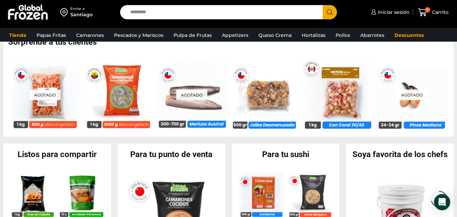 Image resolution: width=457 pixels, height=217 pixels. Describe the element at coordinates (139, 35) in the screenshot. I see `a: Pescados y Mariscos` at that location.